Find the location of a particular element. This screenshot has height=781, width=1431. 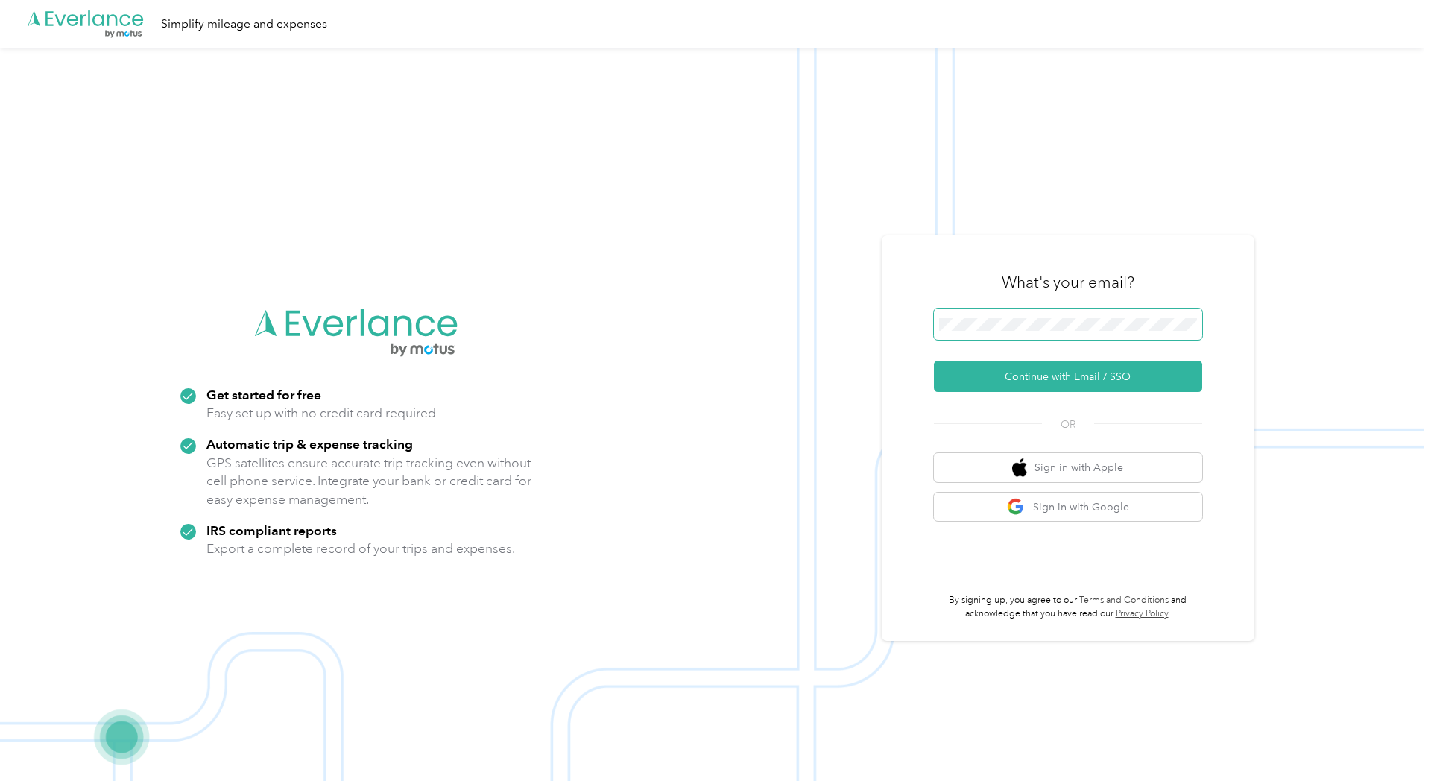

strong: Get started for free is located at coordinates (264, 394).